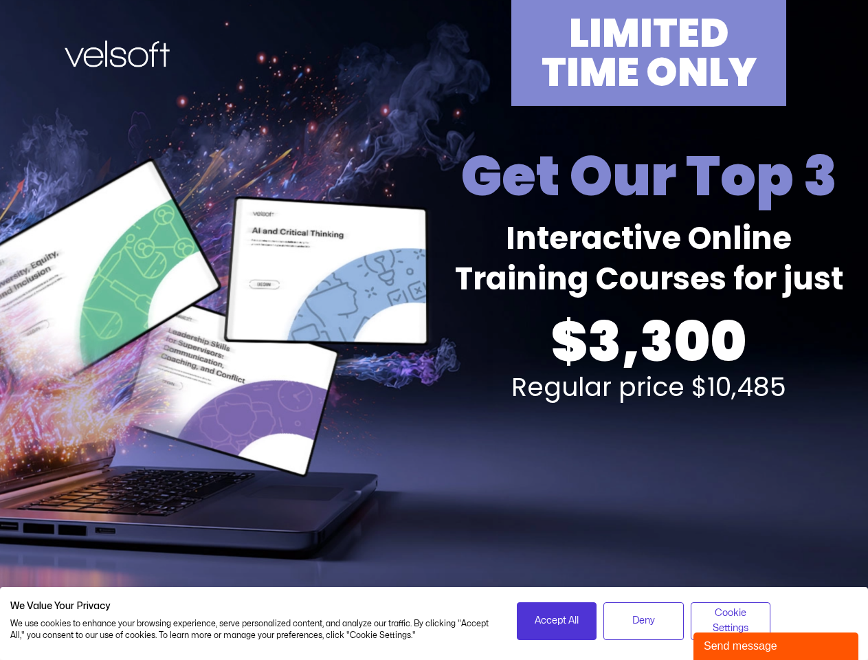 Image resolution: width=868 pixels, height=660 pixels. What do you see at coordinates (649, 53) in the screenshot?
I see `h2: LIMITED TIME ONLY` at bounding box center [649, 53].